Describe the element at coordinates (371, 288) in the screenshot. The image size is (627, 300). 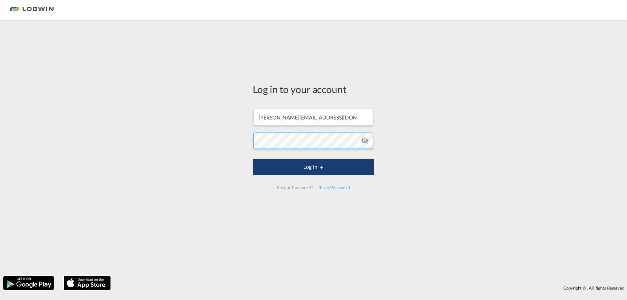
I see `div: Copyright © . All Rights Reserved` at that location.